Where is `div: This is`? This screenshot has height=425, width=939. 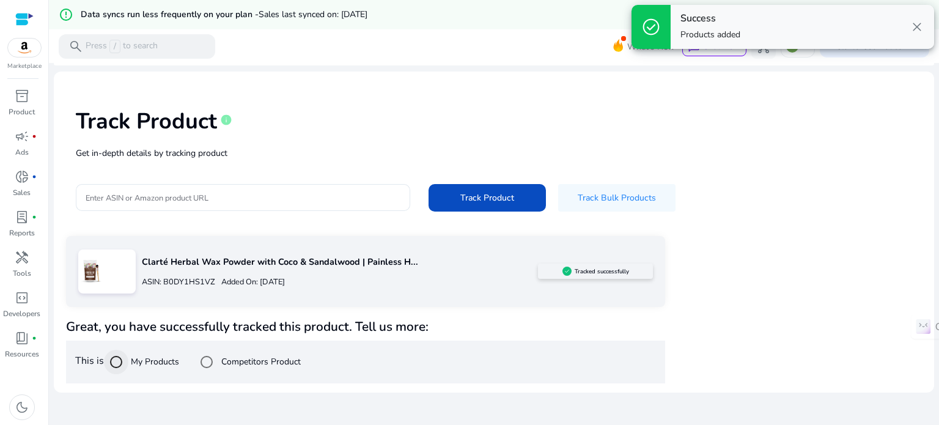 div: This is is located at coordinates (366, 362).